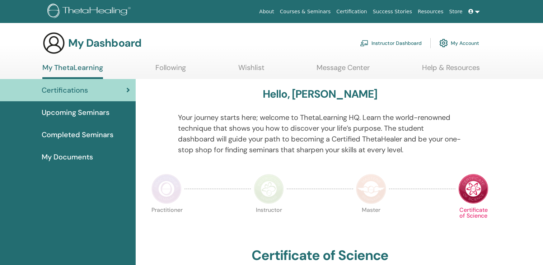 The height and width of the screenshot is (265, 543). Describe the element at coordinates (320, 256) in the screenshot. I see `h2: Certificate of Science` at that location.